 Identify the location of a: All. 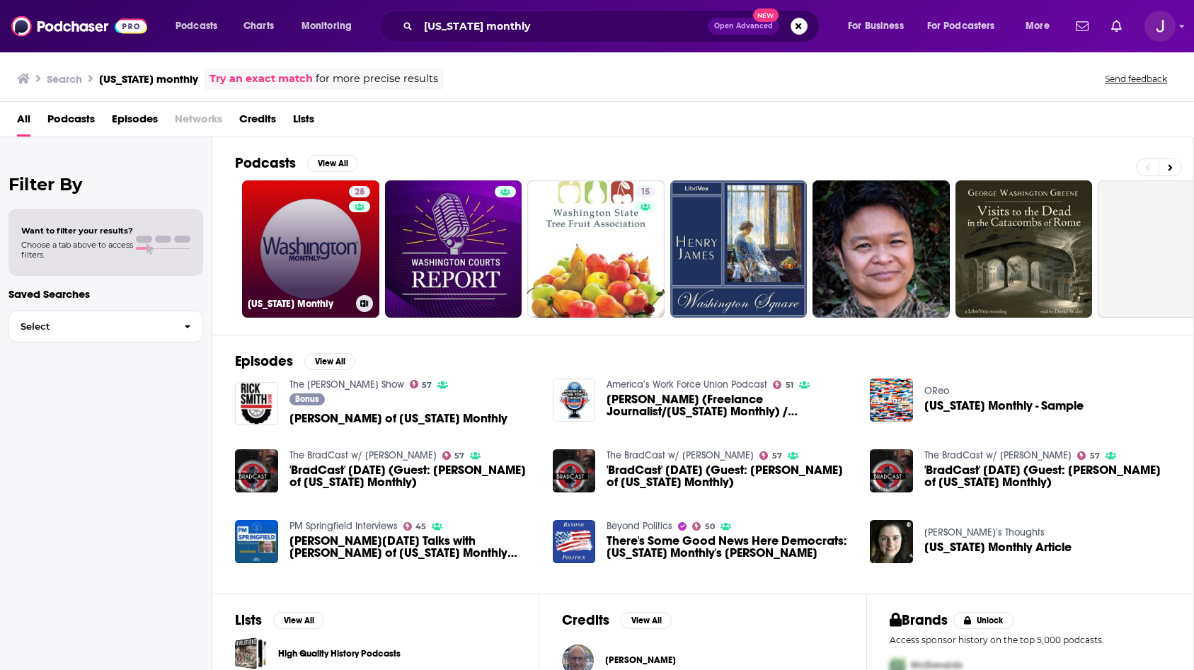
(23, 122).